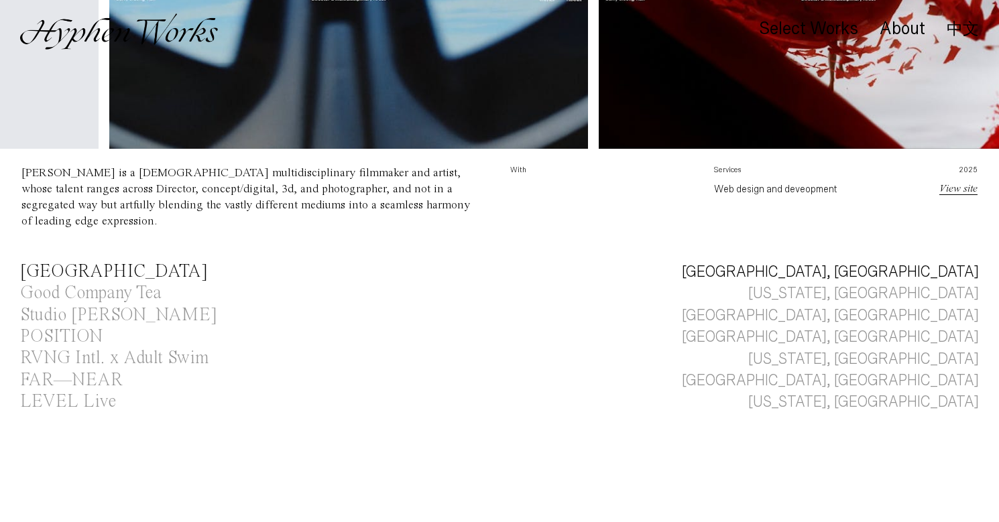 This screenshot has height=522, width=999. Describe the element at coordinates (601, 173) in the screenshot. I see `p: With` at that location.